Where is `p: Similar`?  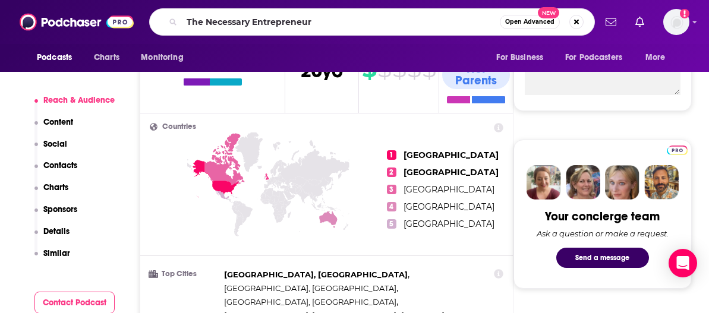 p: Similar is located at coordinates (56, 253).